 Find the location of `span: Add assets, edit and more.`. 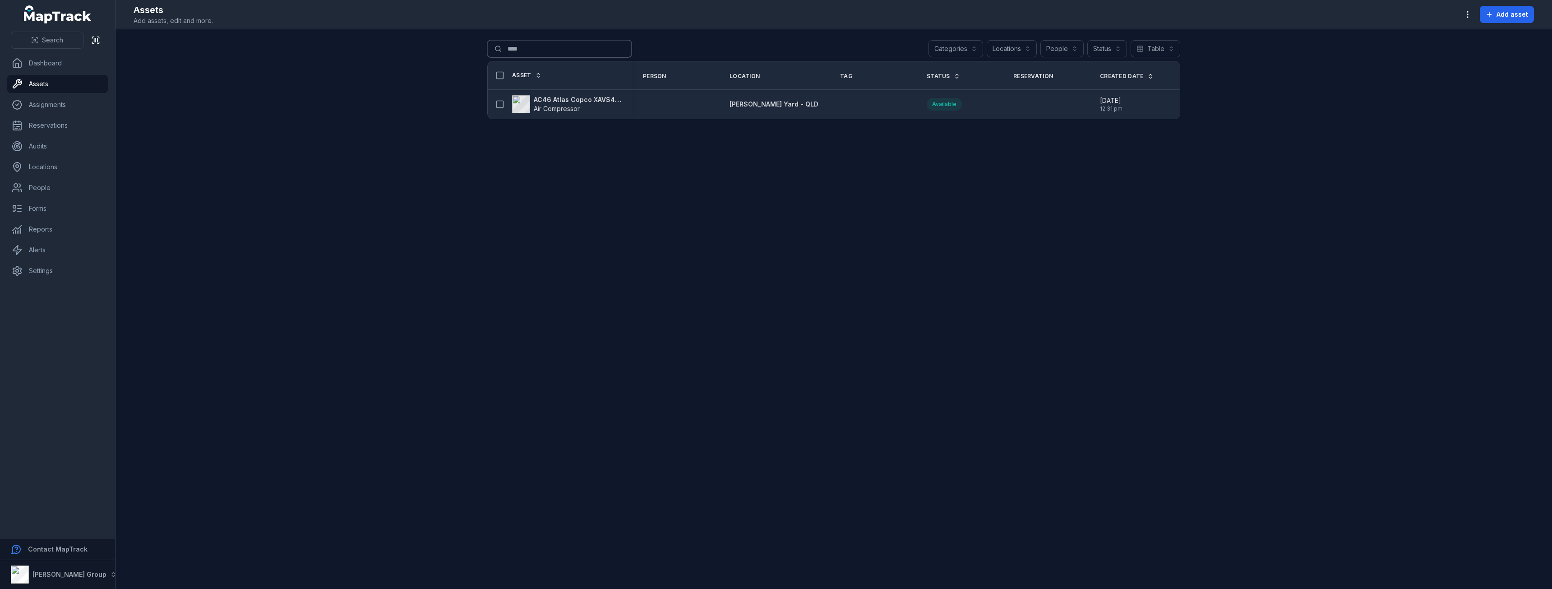

span: Add assets, edit and more. is located at coordinates (173, 21).